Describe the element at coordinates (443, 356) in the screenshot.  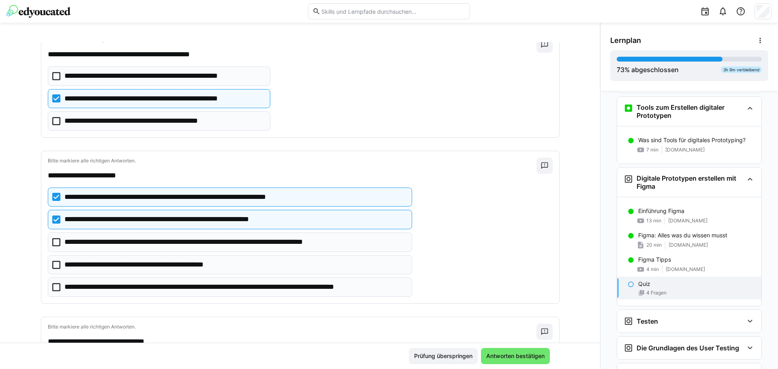
I see `span: Prüfung überspringen` at that location.